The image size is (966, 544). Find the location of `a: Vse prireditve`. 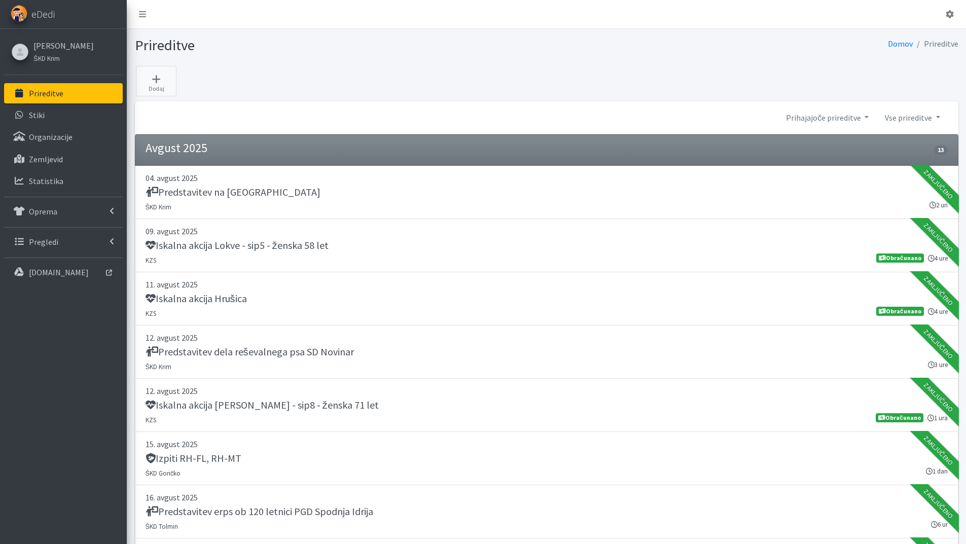

a: Vse prireditve is located at coordinates (912, 118).